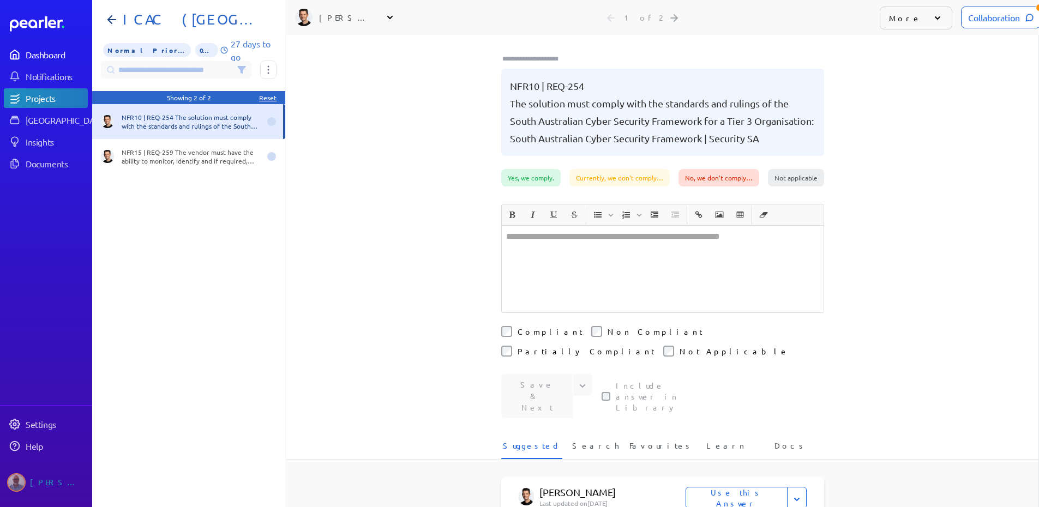 This screenshot has width=1039, height=507. Describe the element at coordinates (191, 156) in the screenshot. I see `div: NFR15 | REQ-259 The vendor must have the ability to monitor, identify and if required, block pote...` at that location.